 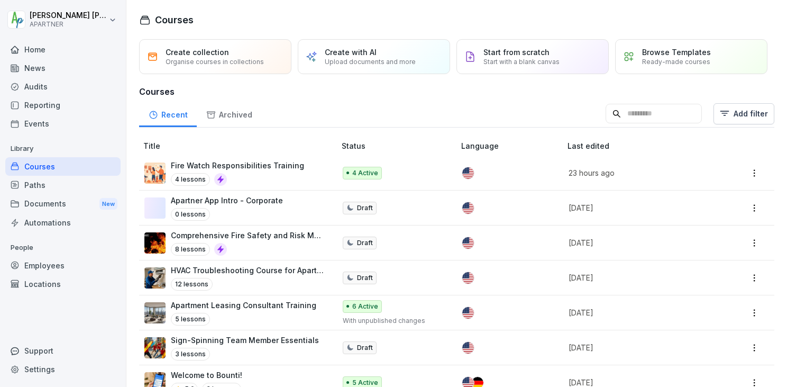 I want to click on a: Reporting, so click(x=63, y=105).